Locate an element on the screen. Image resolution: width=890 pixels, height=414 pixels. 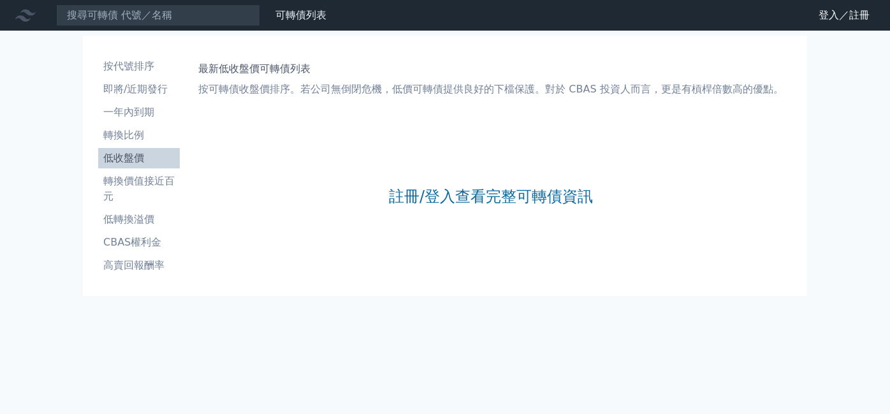
li: 一年內到期 is located at coordinates (139, 112).